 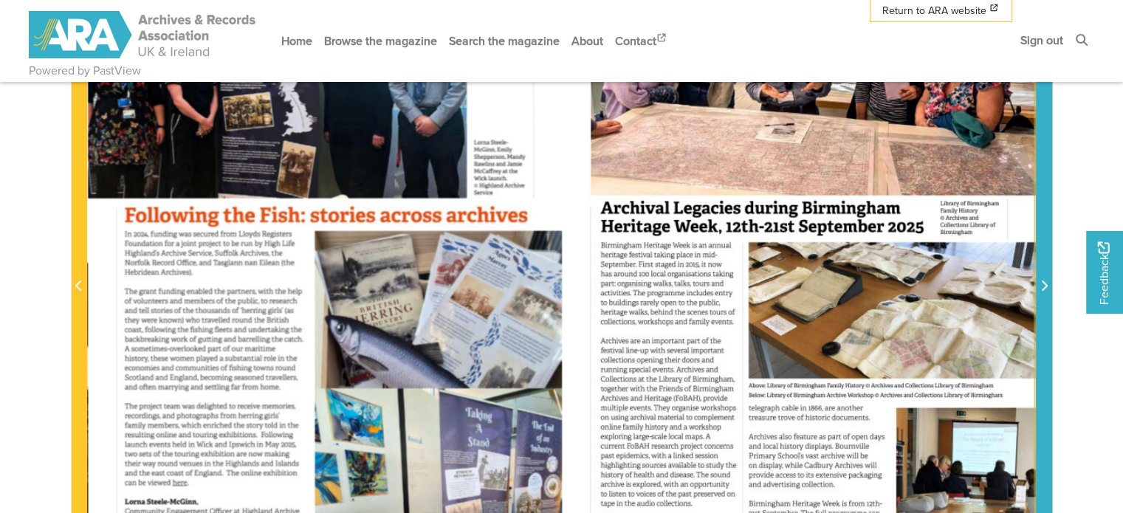 What do you see at coordinates (380, 41) in the screenshot?
I see `a: Browse the magazine` at bounding box center [380, 41].